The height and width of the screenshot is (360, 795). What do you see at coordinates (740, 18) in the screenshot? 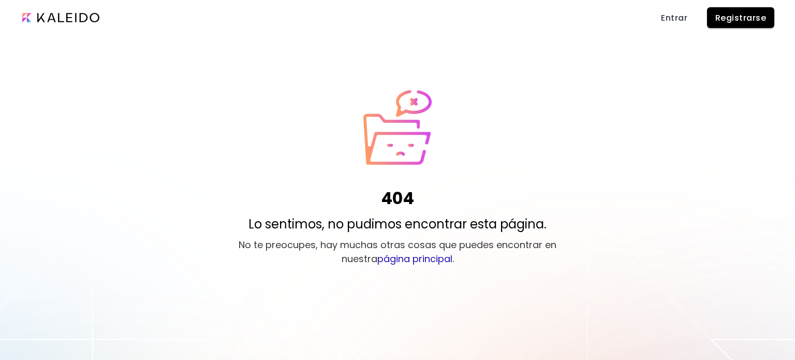
I see `button: Registrarse` at bounding box center [740, 18].